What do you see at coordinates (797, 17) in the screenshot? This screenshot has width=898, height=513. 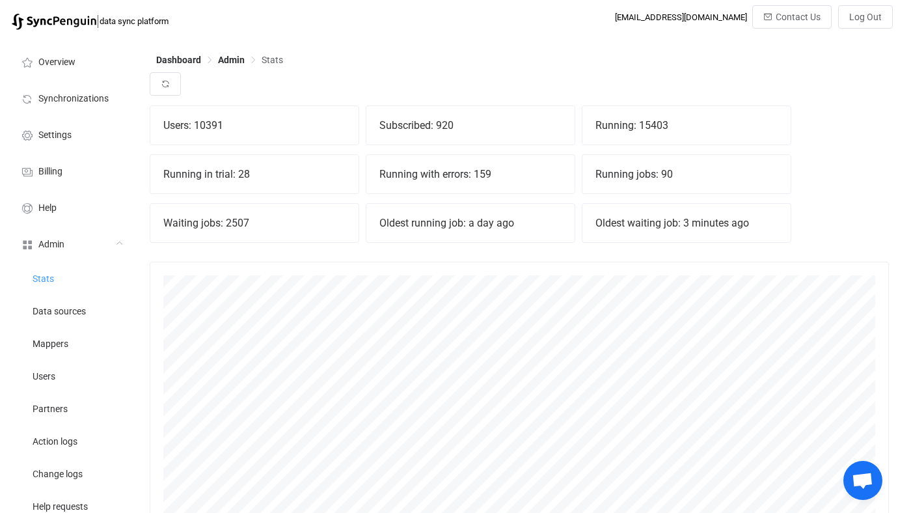 I see `span: Contact Us` at bounding box center [797, 17].